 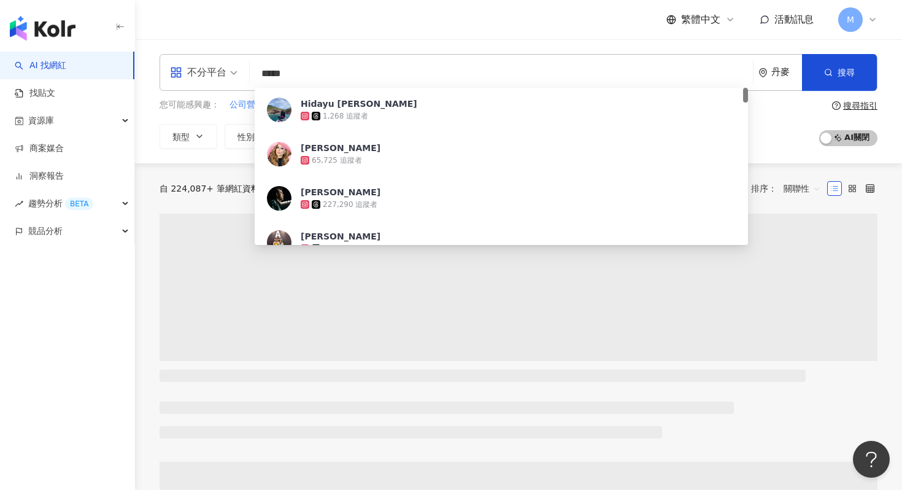 I want to click on div: 11,180 追蹤者, so click(x=348, y=249).